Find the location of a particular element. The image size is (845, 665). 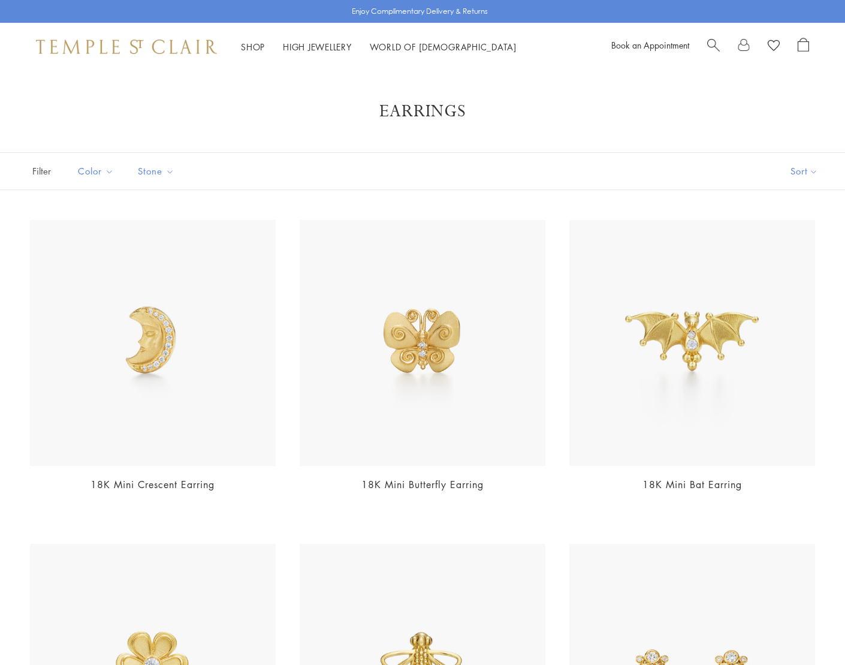

img: E18102-MINIBFLY is located at coordinates (423, 343).